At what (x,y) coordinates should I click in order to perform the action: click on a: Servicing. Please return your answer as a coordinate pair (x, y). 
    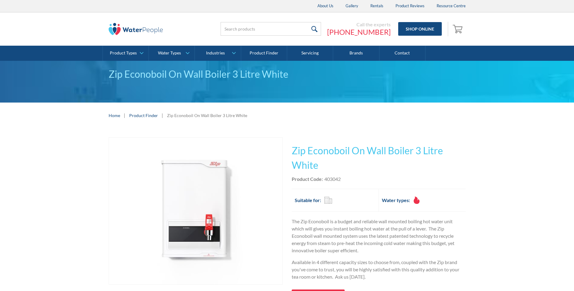
    Looking at the image, I should click on (310, 53).